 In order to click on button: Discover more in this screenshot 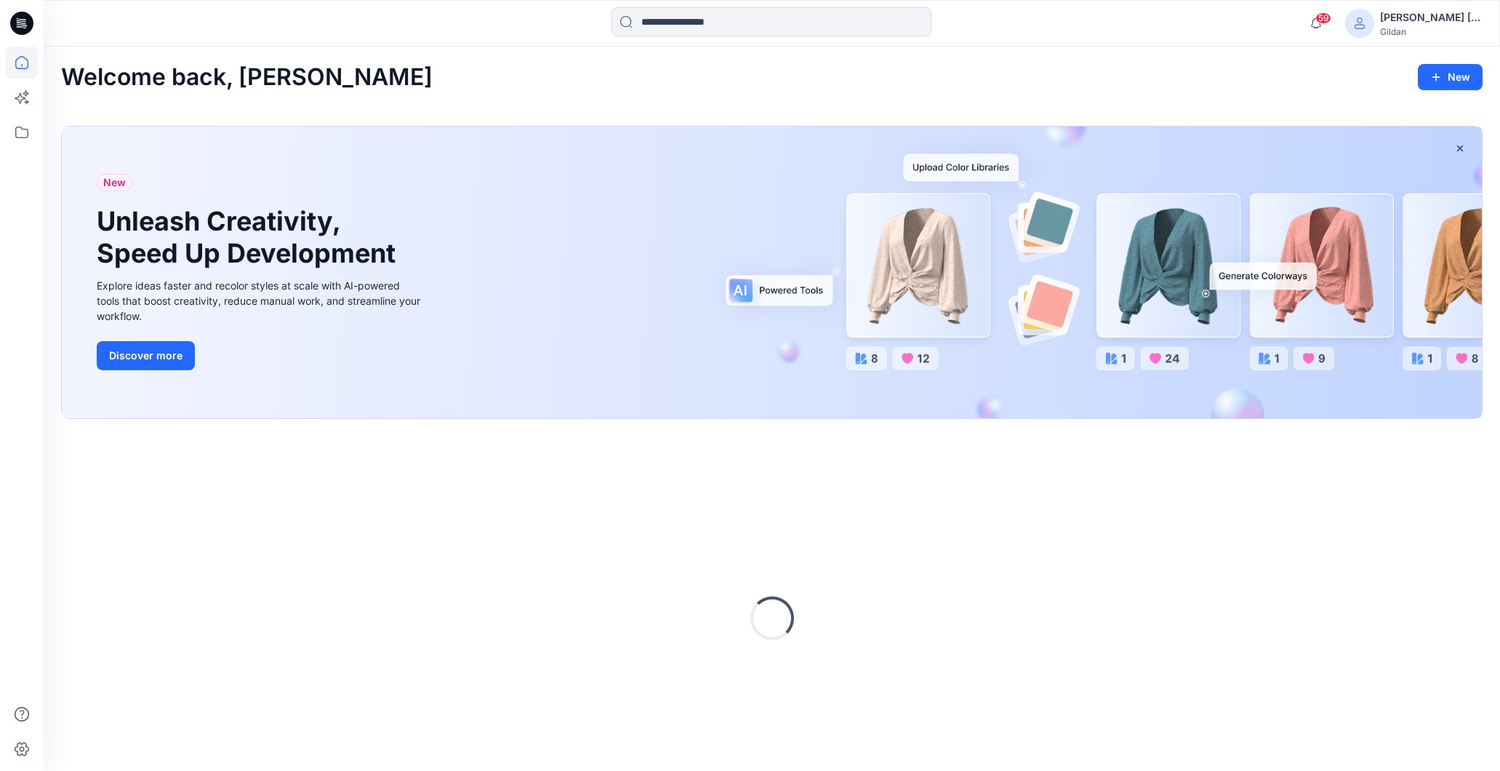, I will do `click(145, 356)`.